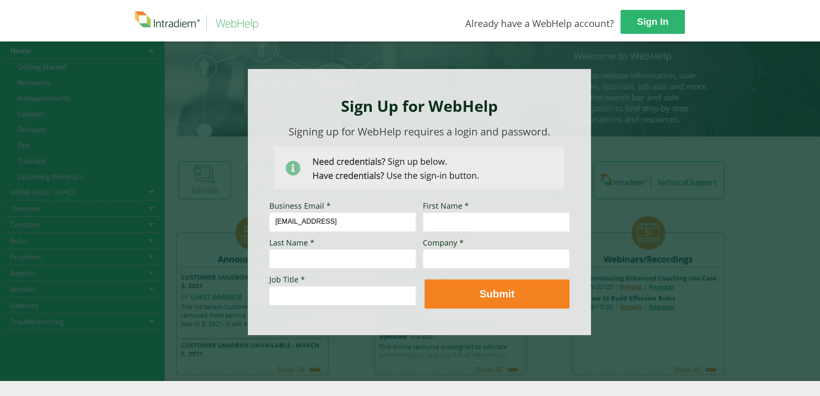  What do you see at coordinates (292, 243) in the screenshot?
I see `span: Last Name *` at bounding box center [292, 243].